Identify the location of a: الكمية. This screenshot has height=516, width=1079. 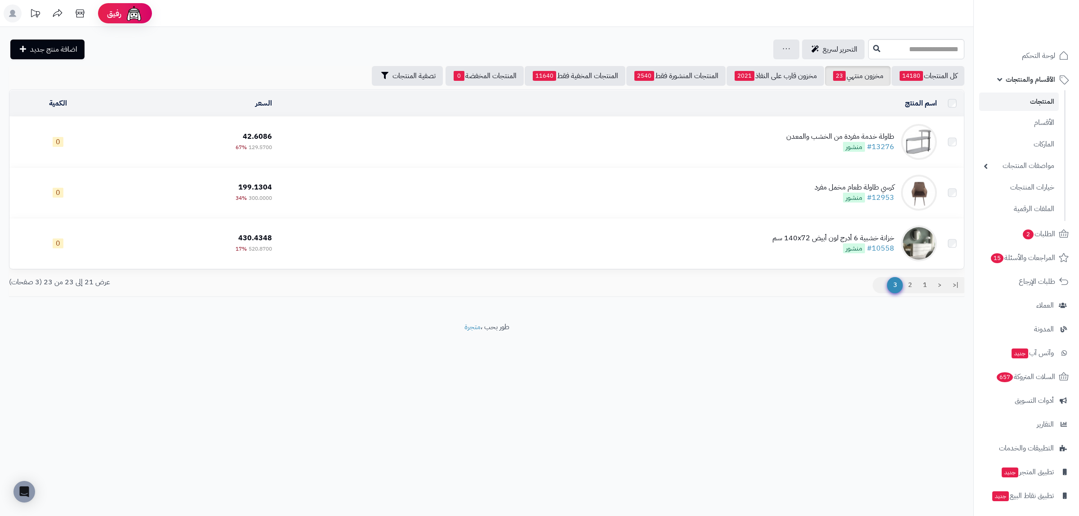
(58, 103).